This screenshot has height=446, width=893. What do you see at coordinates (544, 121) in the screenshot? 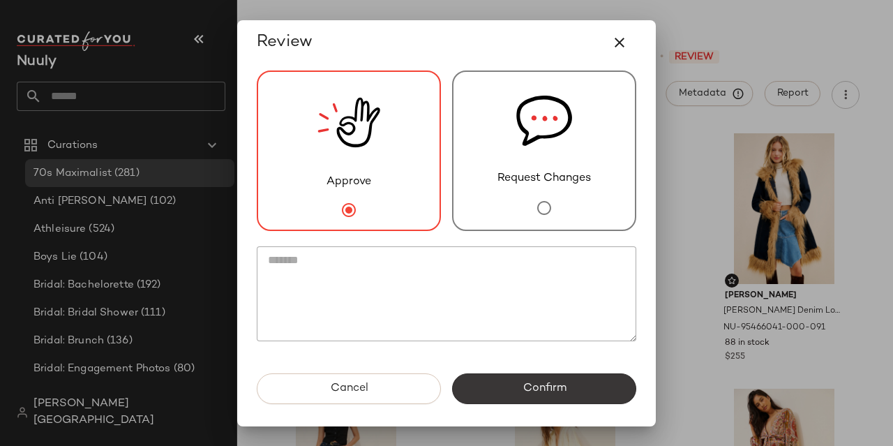
I see `img: svg%3e` at bounding box center [544, 121].